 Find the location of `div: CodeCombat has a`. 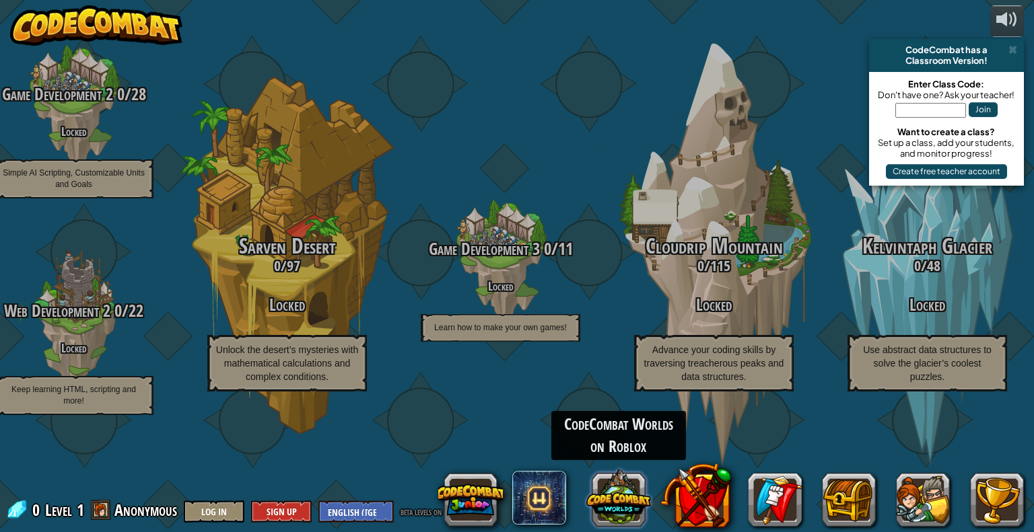

div: CodeCombat has a is located at coordinates (946, 50).